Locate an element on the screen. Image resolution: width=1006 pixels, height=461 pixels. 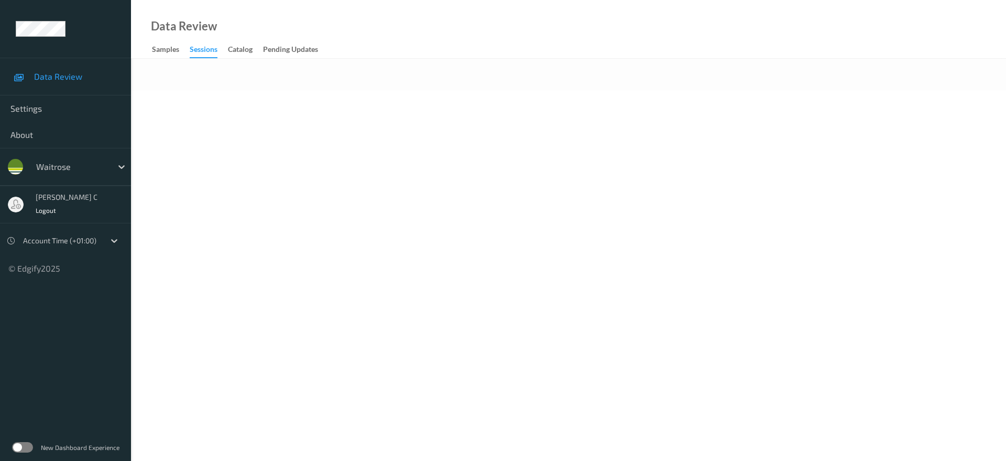
div: Sessions is located at coordinates (203, 51).